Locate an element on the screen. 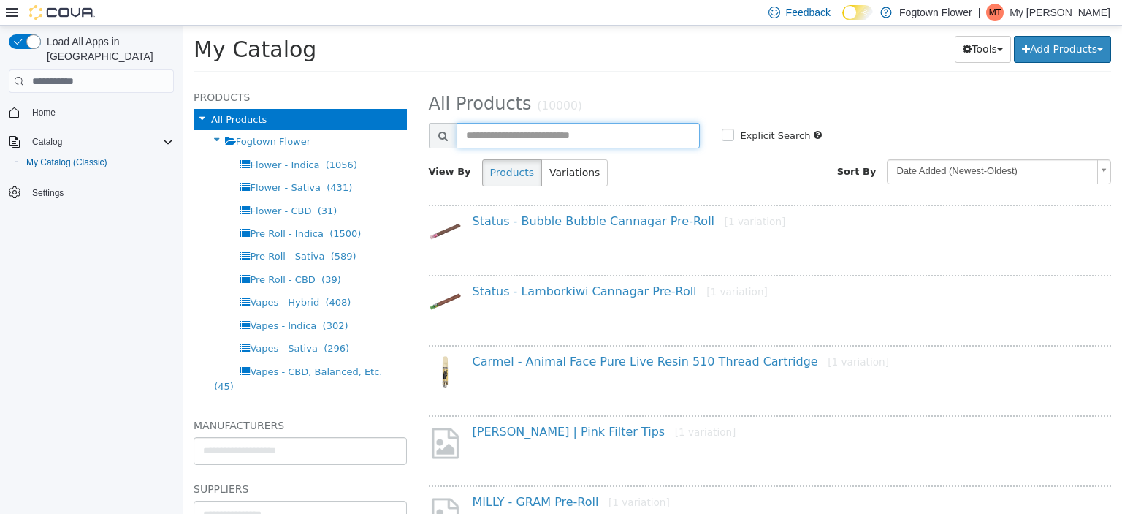 The image size is (1122, 514). nav: Complex example is located at coordinates (91, 168).